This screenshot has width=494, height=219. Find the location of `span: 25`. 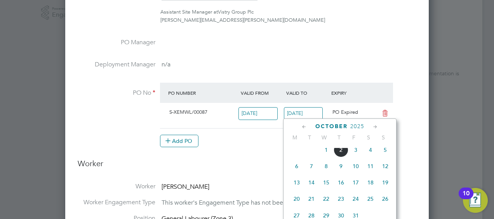

span: 25 is located at coordinates (370, 199).